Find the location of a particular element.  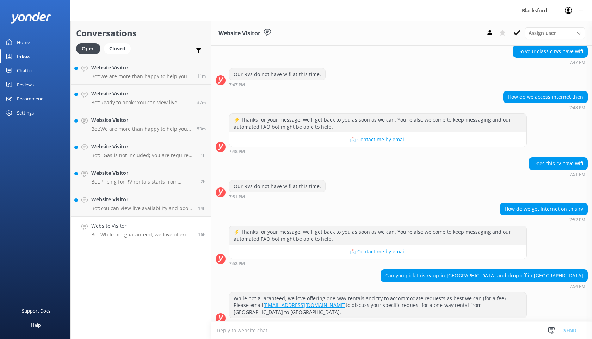

span: Aug 27 2025 10:40am (UTC -06:00) America/Chihuahua is located at coordinates (201, 129).